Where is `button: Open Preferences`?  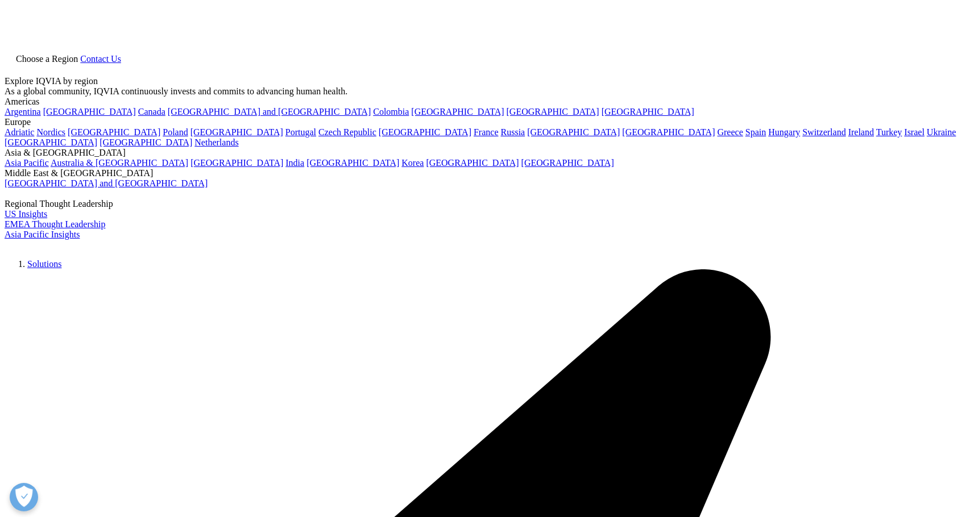 button: Open Preferences is located at coordinates (24, 497).